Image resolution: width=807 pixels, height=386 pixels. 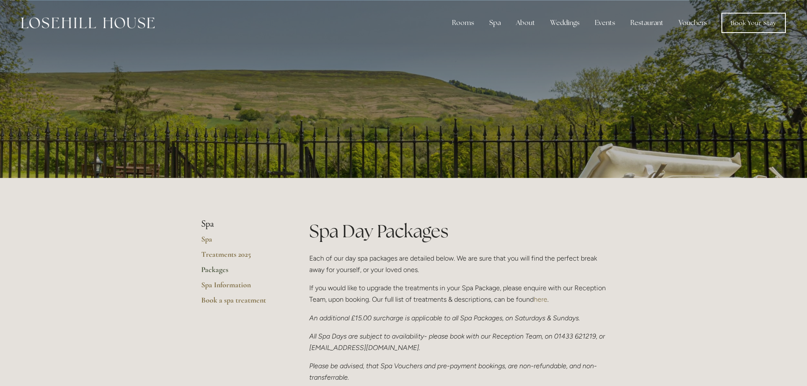 I want to click on div: Rooms, so click(x=463, y=23).